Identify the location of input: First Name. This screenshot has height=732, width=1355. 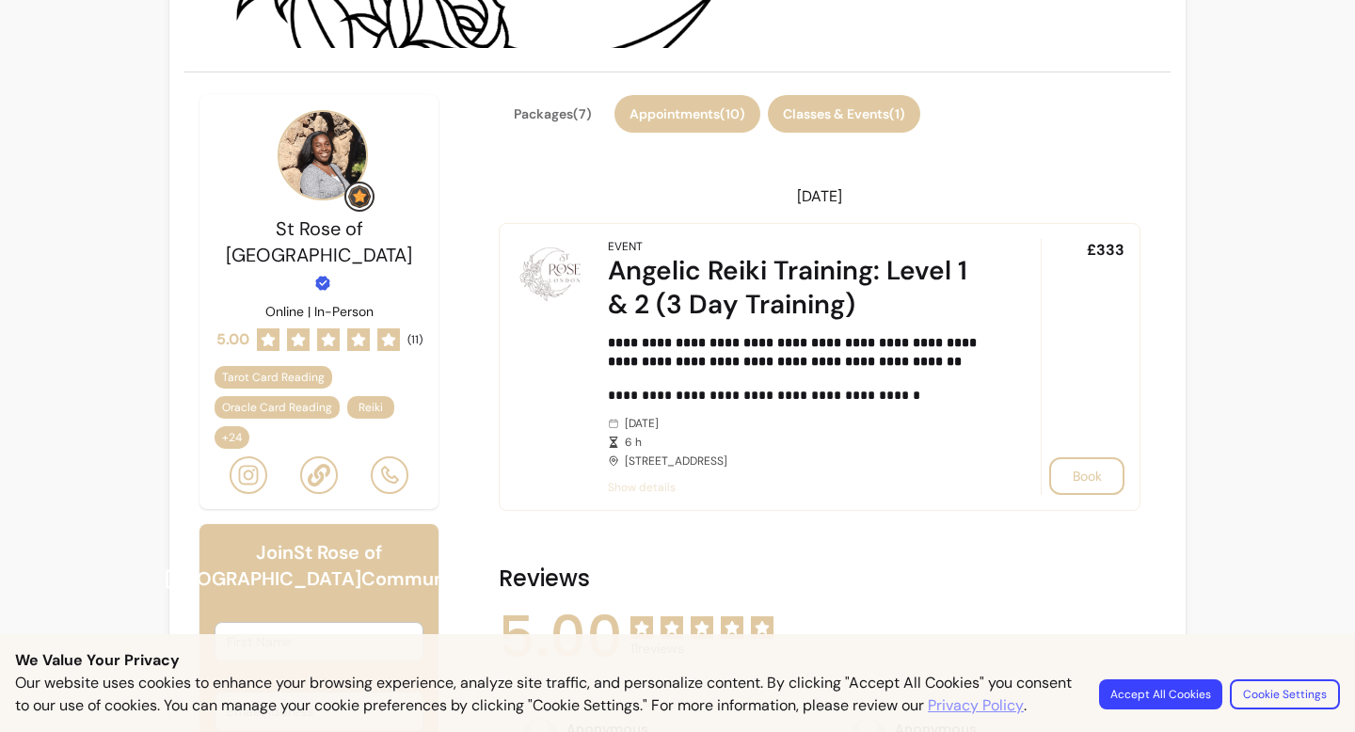
(319, 642).